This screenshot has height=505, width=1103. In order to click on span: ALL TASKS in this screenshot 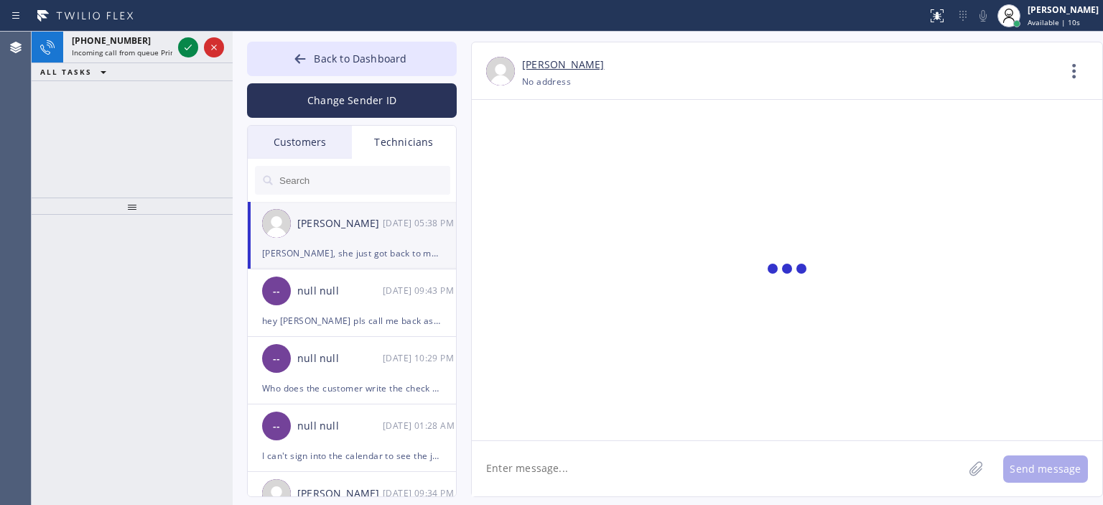, I will do `click(66, 72)`.